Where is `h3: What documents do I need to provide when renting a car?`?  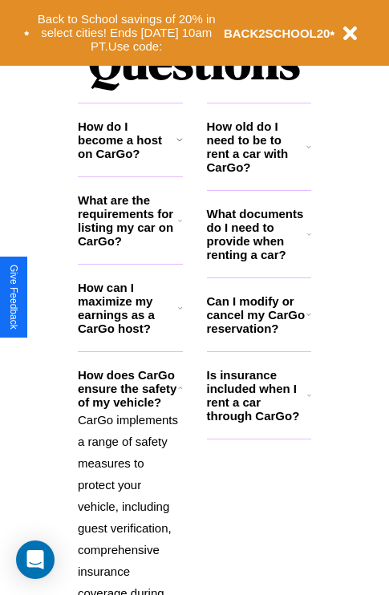 h3: What documents do I need to provide when renting a car? is located at coordinates (258, 234).